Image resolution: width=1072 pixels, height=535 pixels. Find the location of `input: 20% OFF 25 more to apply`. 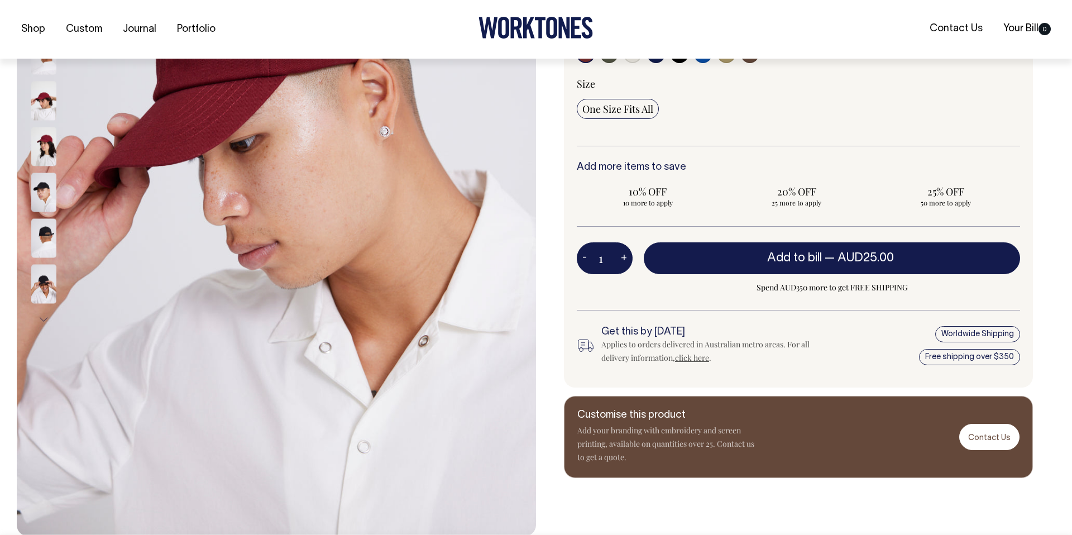

input: 20% OFF 25 more to apply is located at coordinates (797, 196).